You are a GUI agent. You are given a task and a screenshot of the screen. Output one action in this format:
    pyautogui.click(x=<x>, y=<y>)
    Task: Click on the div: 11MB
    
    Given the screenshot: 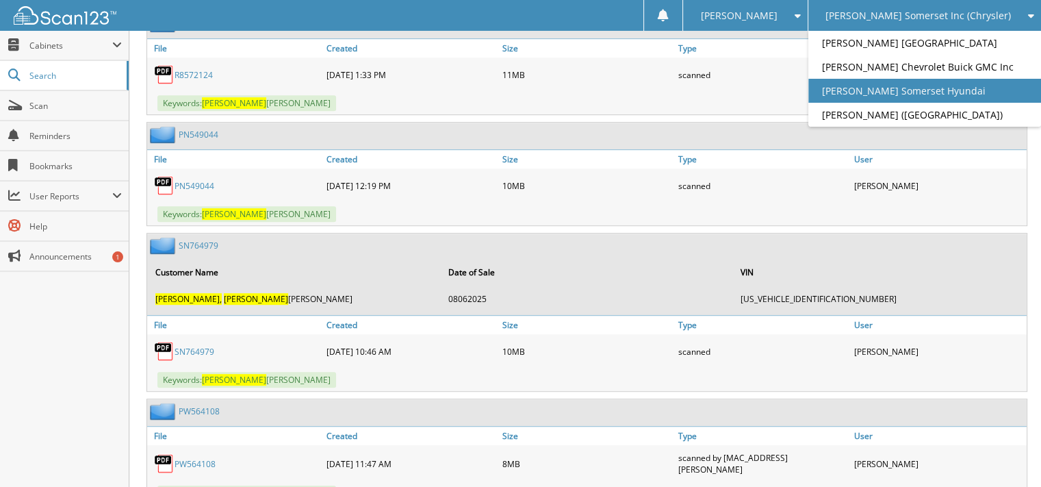 What is the action you would take?
    pyautogui.click(x=587, y=75)
    